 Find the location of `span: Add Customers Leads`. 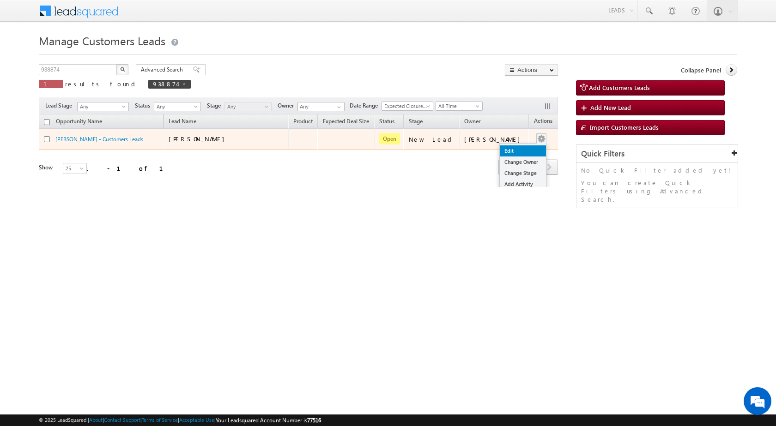

span: Add Customers Leads is located at coordinates (619, 87).